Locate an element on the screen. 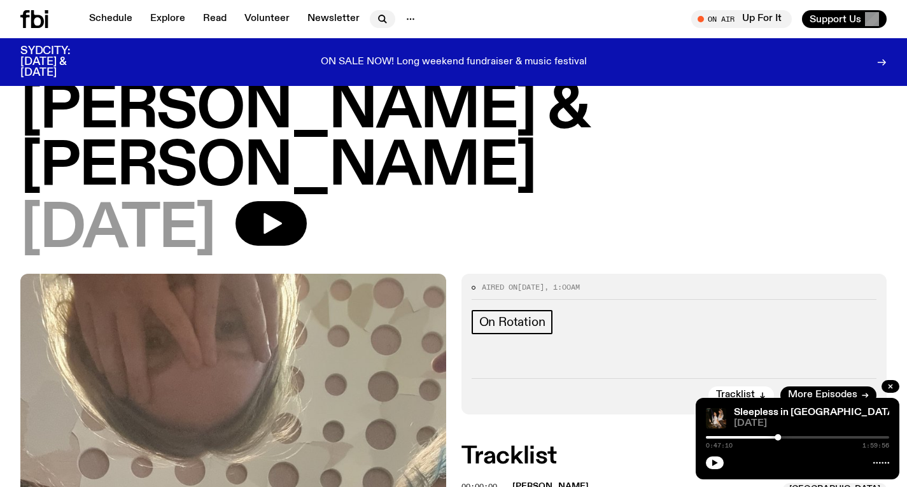 Image resolution: width=907 pixels, height=487 pixels. a: Explore is located at coordinates (167, 19).